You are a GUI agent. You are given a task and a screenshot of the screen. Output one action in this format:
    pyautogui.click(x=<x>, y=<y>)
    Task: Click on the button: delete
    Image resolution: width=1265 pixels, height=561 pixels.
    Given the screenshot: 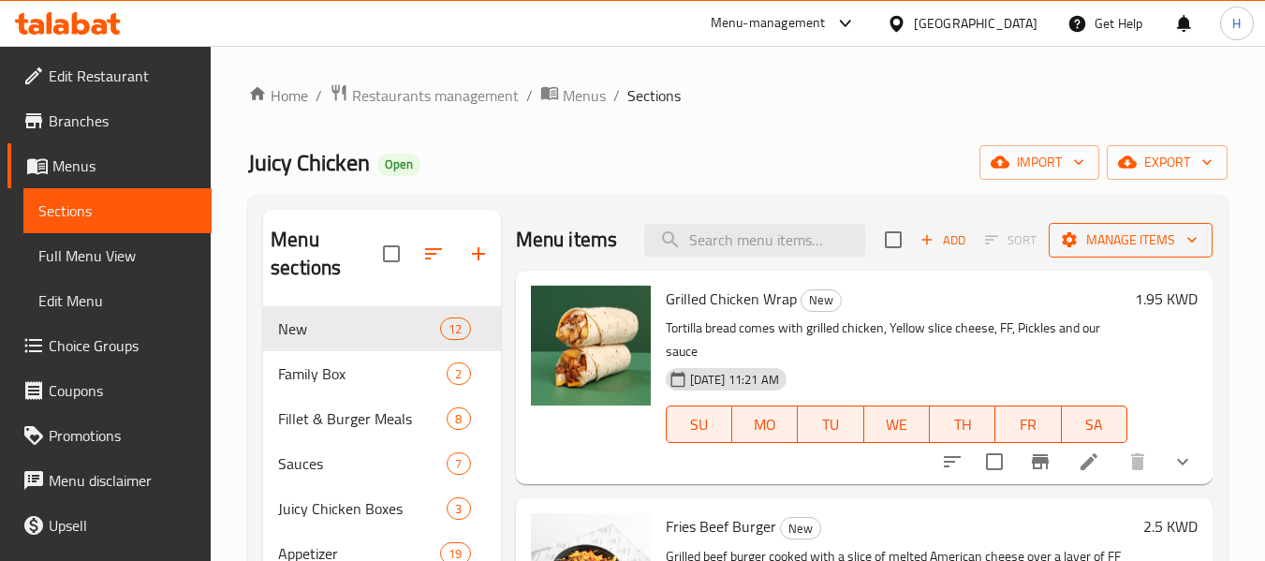 What is the action you would take?
    pyautogui.click(x=1138, y=462)
    